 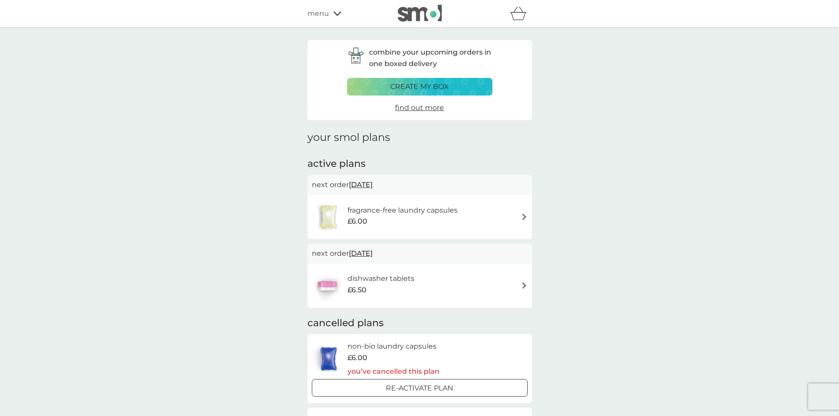 What do you see at coordinates (420, 389) in the screenshot?
I see `p: Re-activate Plan` at bounding box center [420, 389].